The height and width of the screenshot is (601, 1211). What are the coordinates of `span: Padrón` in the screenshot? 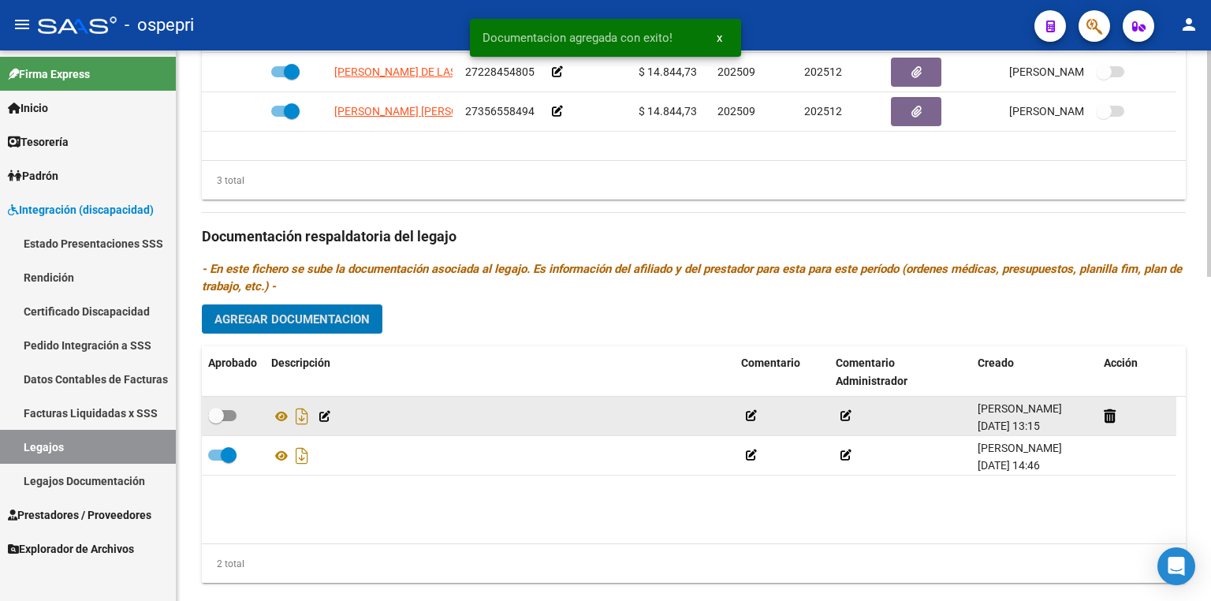 It's located at (33, 176).